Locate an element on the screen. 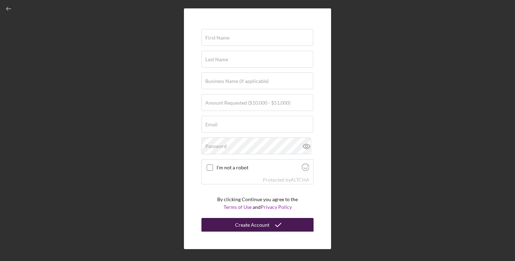 The width and height of the screenshot is (515, 261). p: By clicking Continue you agree to the and is located at coordinates (258, 204).